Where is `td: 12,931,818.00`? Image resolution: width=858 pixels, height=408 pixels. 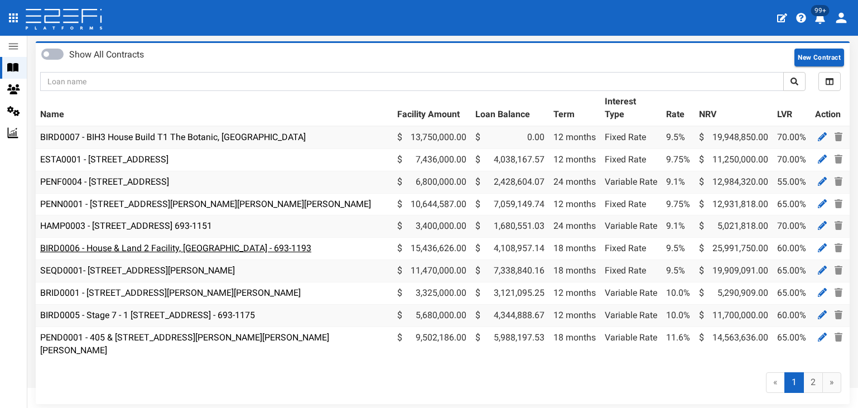
td: 12,931,818.00 is located at coordinates (734, 204).